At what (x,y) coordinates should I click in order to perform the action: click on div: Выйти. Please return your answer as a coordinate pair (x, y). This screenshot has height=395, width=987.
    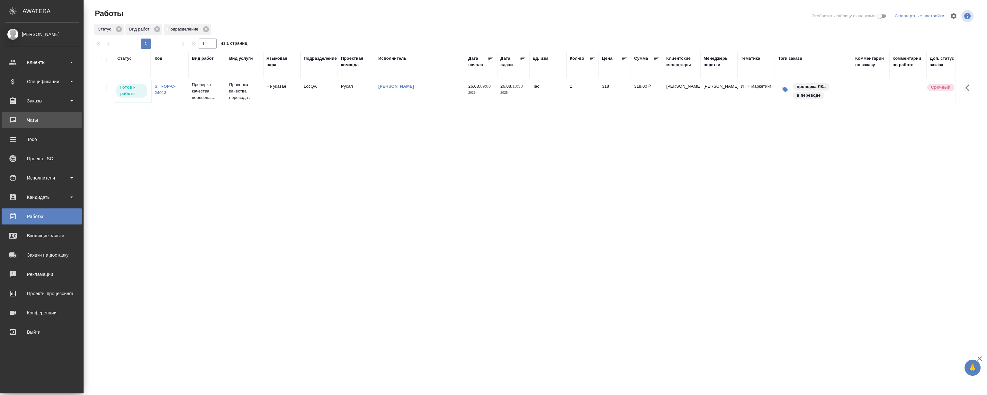
    Looking at the image, I should click on (42, 332).